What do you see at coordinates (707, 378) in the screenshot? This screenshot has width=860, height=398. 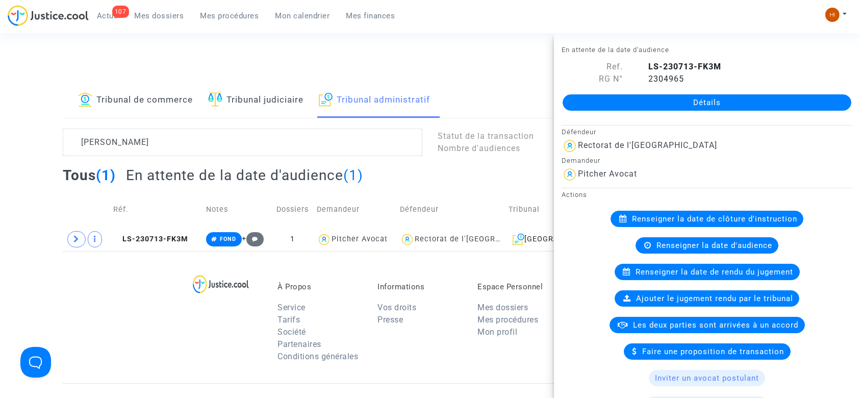 I see `span: Inviter un avocat postulant` at bounding box center [707, 378].